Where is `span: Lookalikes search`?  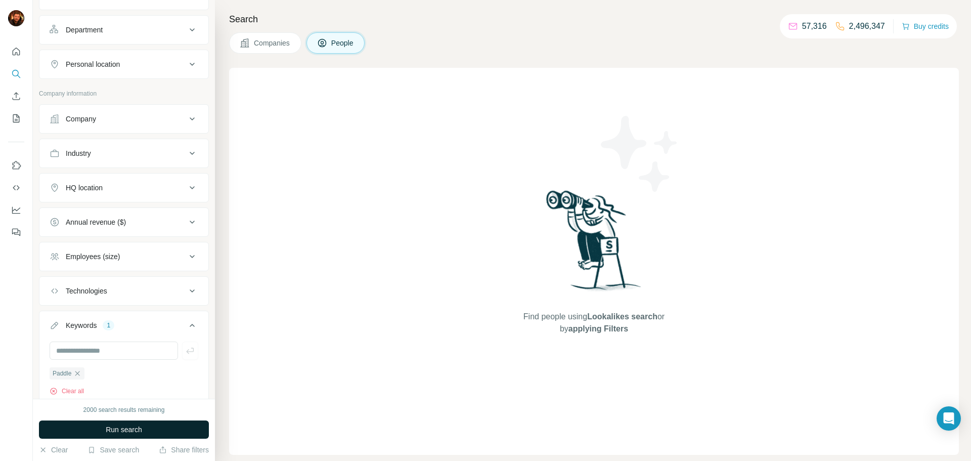 span: Lookalikes search is located at coordinates (622, 316).